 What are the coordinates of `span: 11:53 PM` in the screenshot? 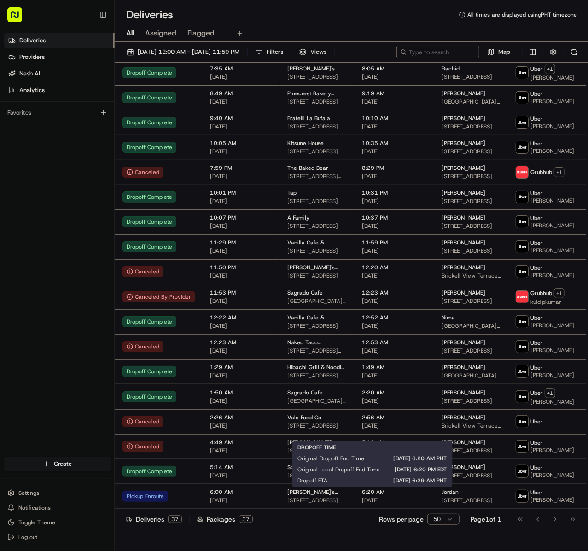 It's located at (241, 293).